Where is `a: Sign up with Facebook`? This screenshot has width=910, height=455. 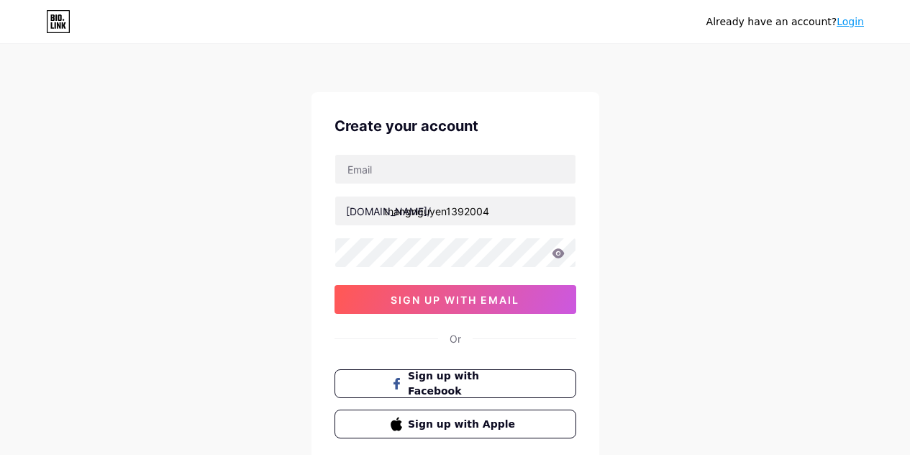
a: Sign up with Facebook is located at coordinates (456, 384).